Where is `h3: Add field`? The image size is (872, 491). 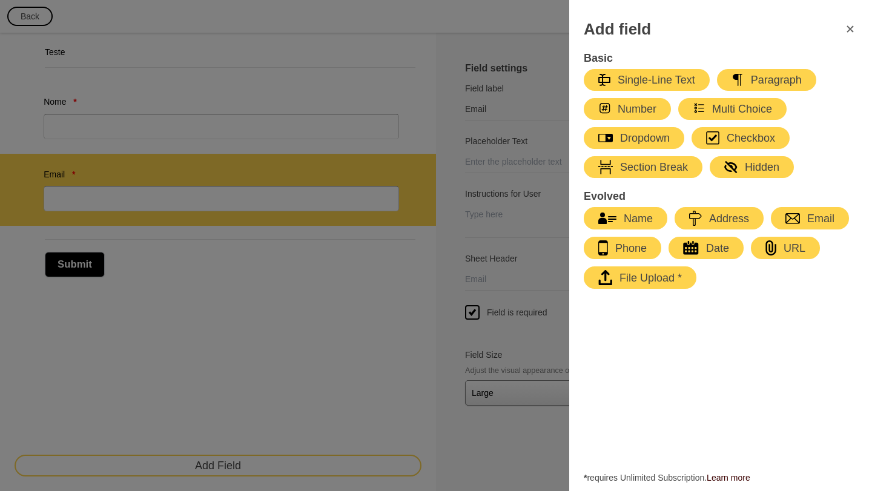 h3: Add field is located at coordinates (617, 29).